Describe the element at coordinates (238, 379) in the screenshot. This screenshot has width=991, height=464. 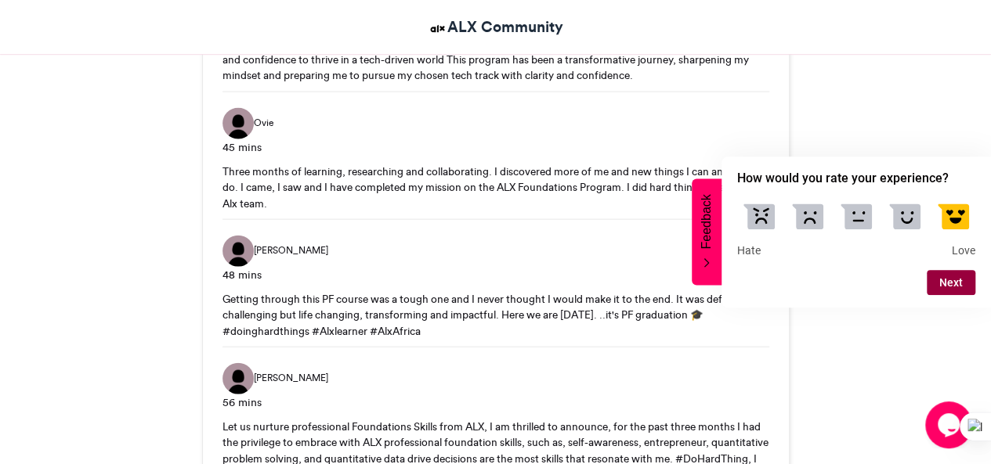
I see `img: Samuel` at that location.